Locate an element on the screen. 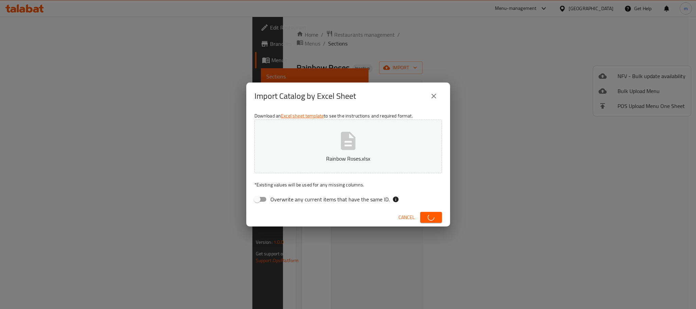 The width and height of the screenshot is (696, 309). span: Cancel is located at coordinates (407, 217).